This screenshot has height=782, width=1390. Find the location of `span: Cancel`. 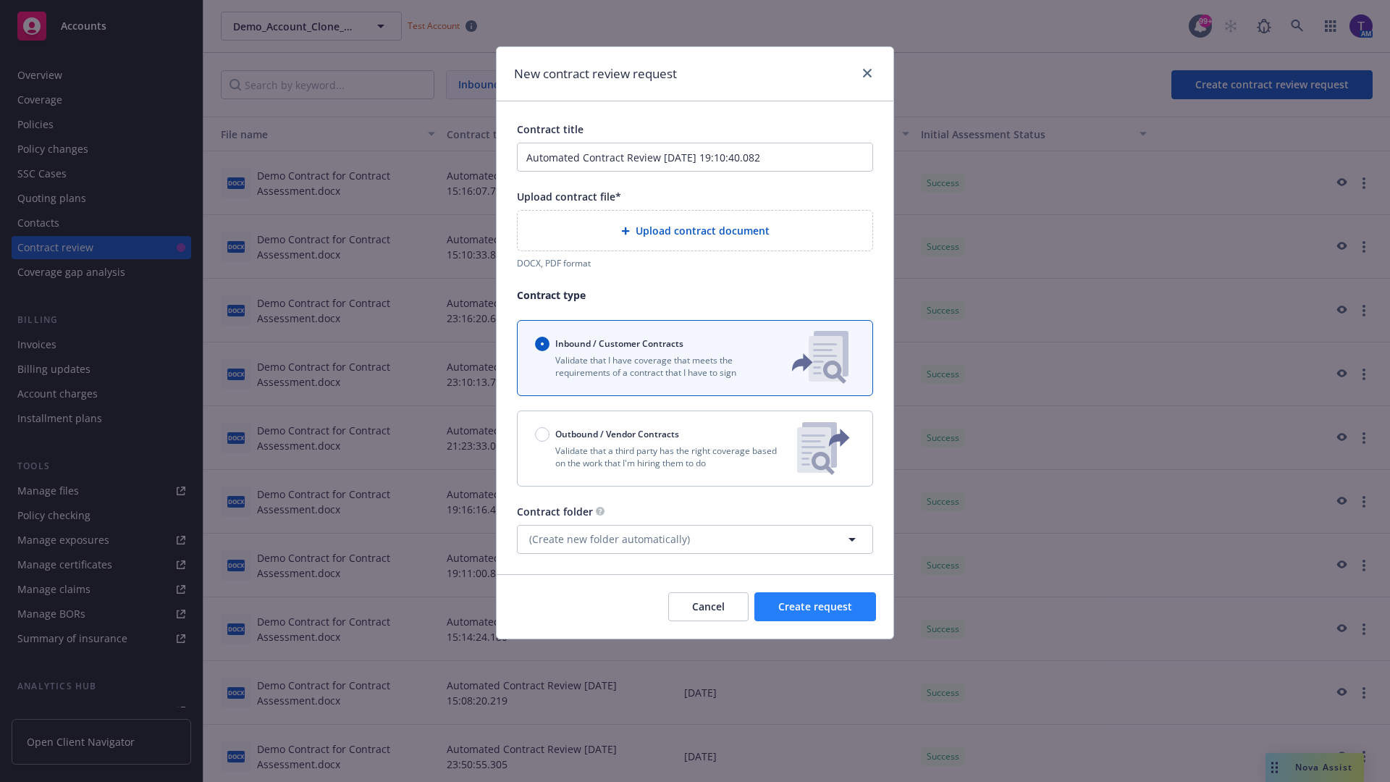

span: Cancel is located at coordinates (708, 606).